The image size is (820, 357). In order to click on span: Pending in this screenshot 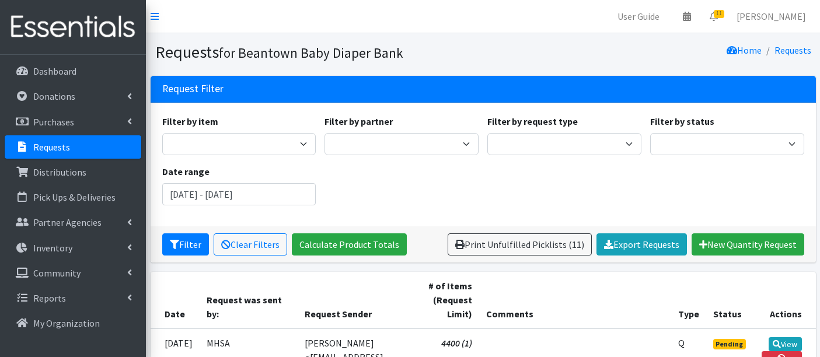, I will do `click(729, 344)`.